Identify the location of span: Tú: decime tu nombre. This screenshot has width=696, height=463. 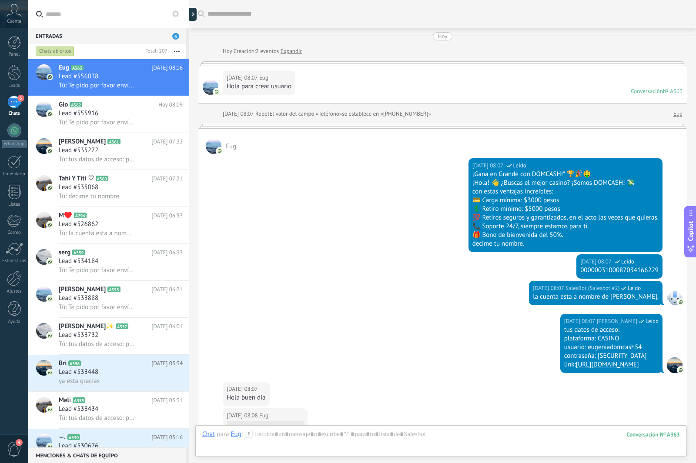
(89, 196).